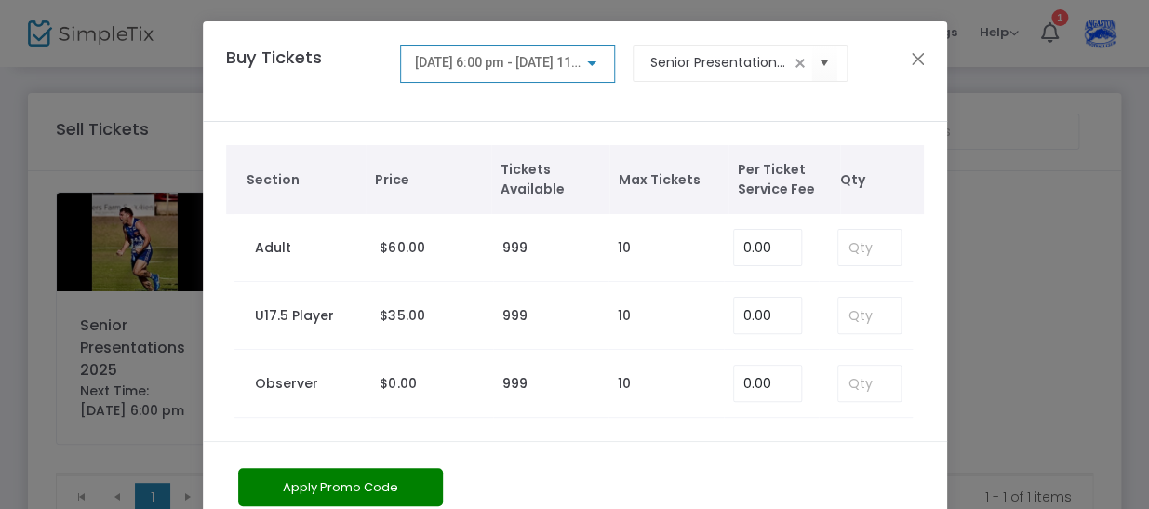 This screenshot has width=1149, height=509. Describe the element at coordinates (918, 59) in the screenshot. I see `button: Close` at that location.